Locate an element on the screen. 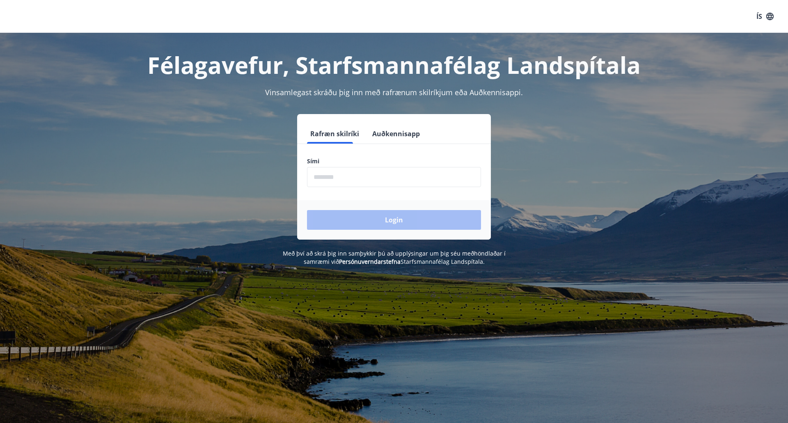 This screenshot has height=423, width=788. label: Sími is located at coordinates (394, 161).